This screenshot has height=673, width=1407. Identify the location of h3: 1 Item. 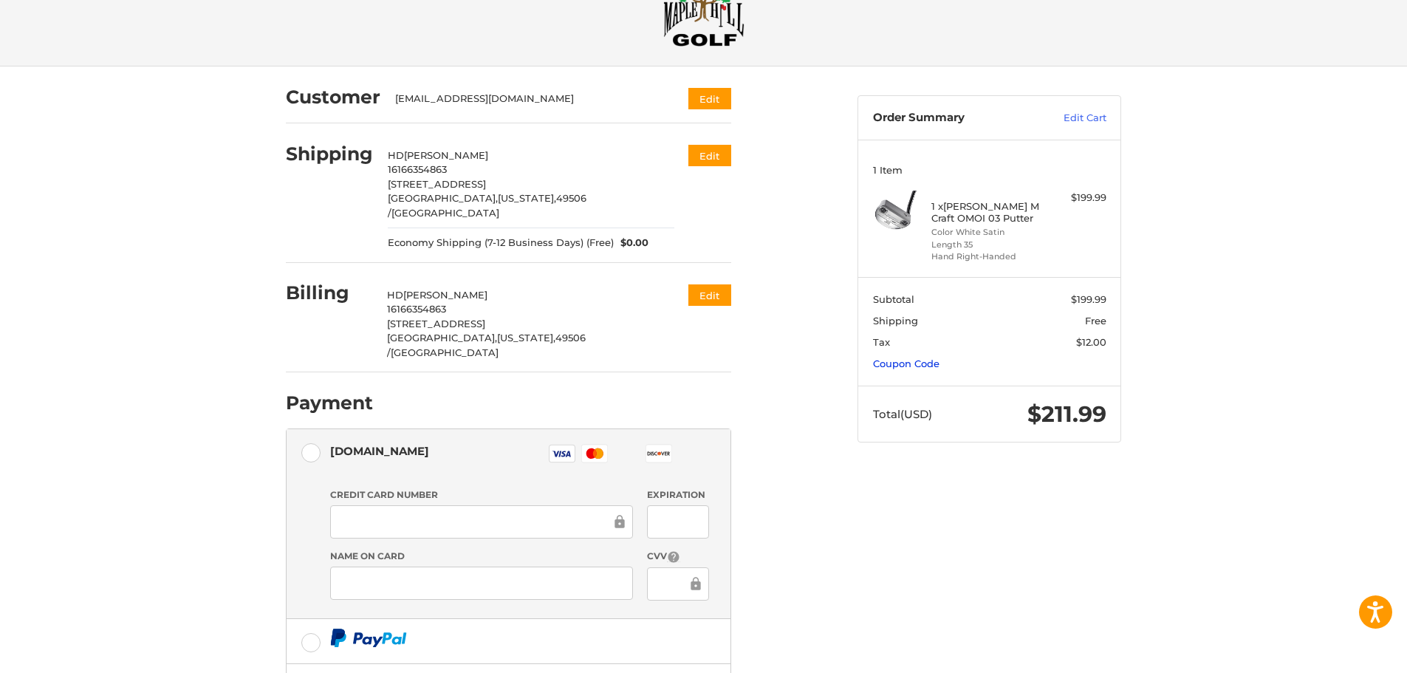
(989, 170).